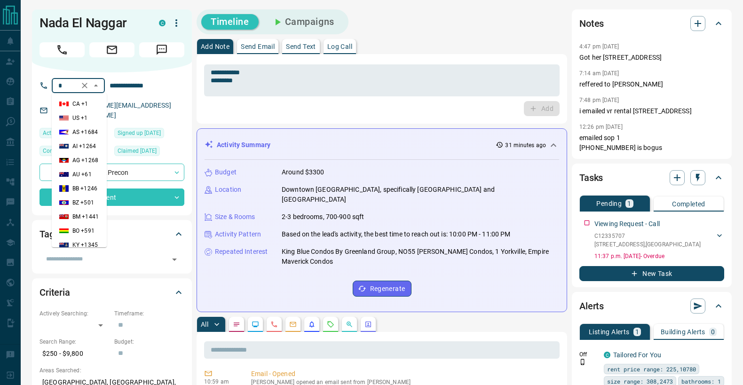  What do you see at coordinates (85, 189) in the screenshot?
I see `p: BB +1246` at bounding box center [85, 189].